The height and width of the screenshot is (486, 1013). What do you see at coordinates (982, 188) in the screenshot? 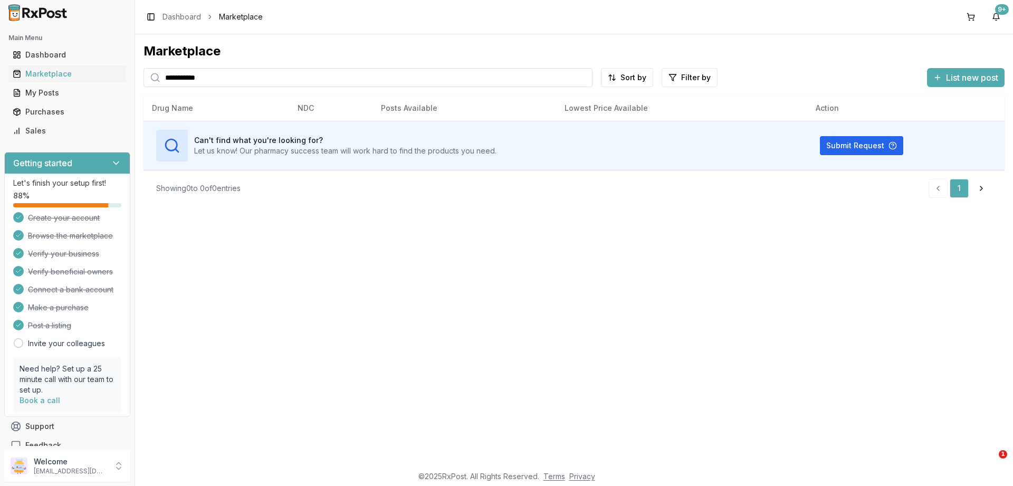
I see `a: Go to next page` at bounding box center [982, 188].